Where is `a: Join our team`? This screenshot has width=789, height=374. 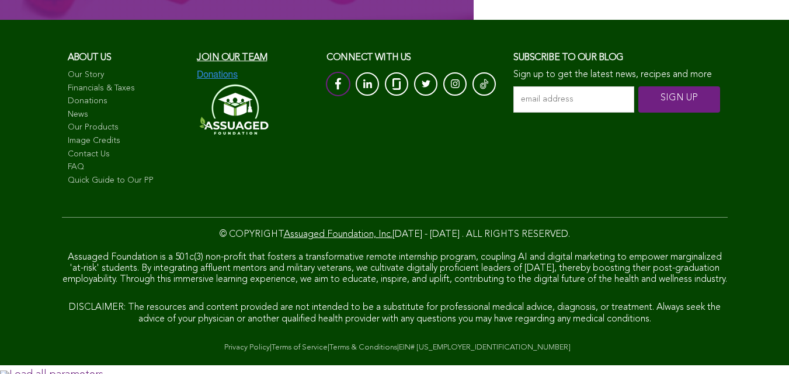 a: Join our team is located at coordinates (232, 58).